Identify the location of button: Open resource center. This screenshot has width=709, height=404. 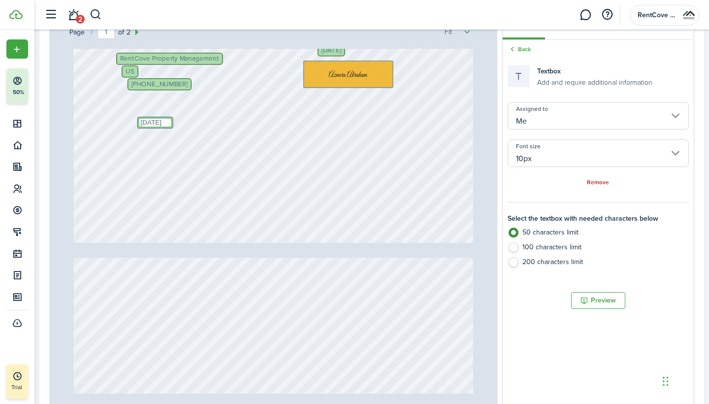
(607, 15).